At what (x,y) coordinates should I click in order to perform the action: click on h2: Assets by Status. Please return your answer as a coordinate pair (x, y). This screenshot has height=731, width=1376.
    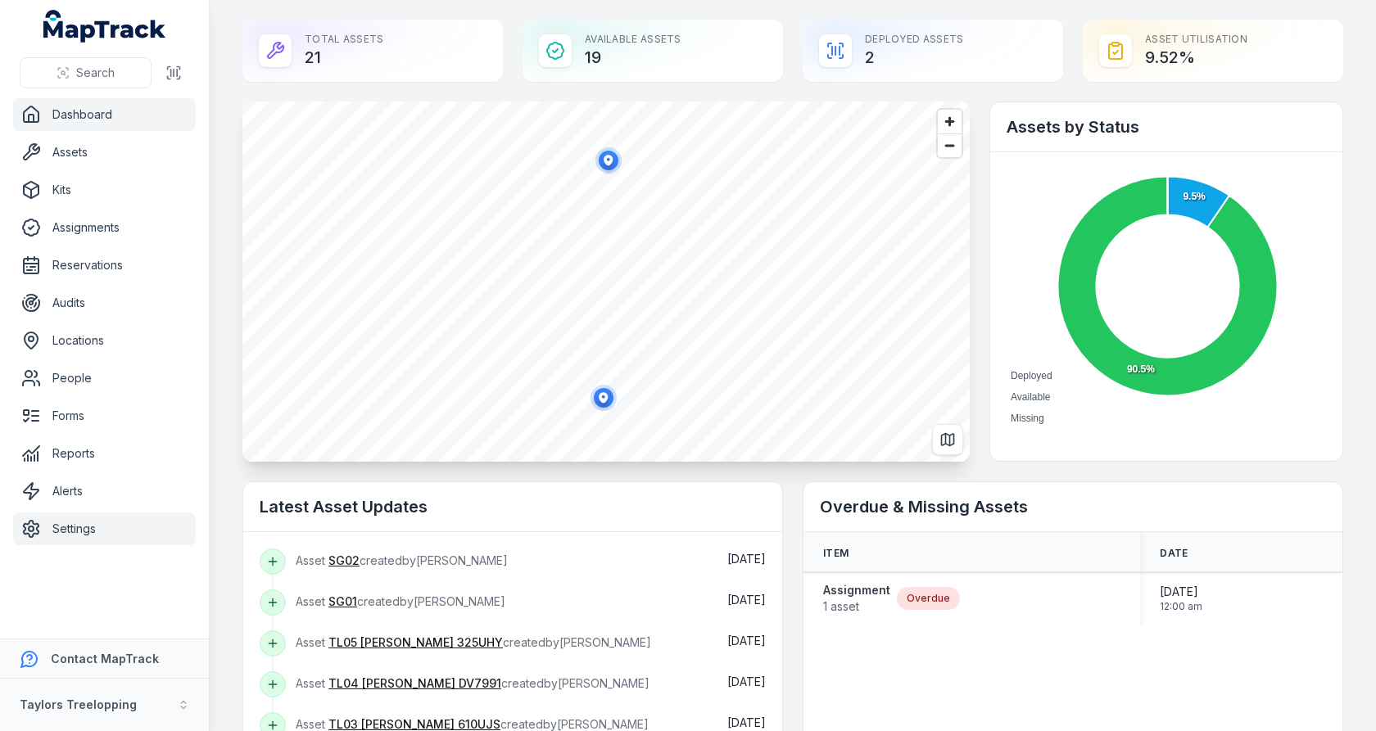
    Looking at the image, I should click on (1166, 127).